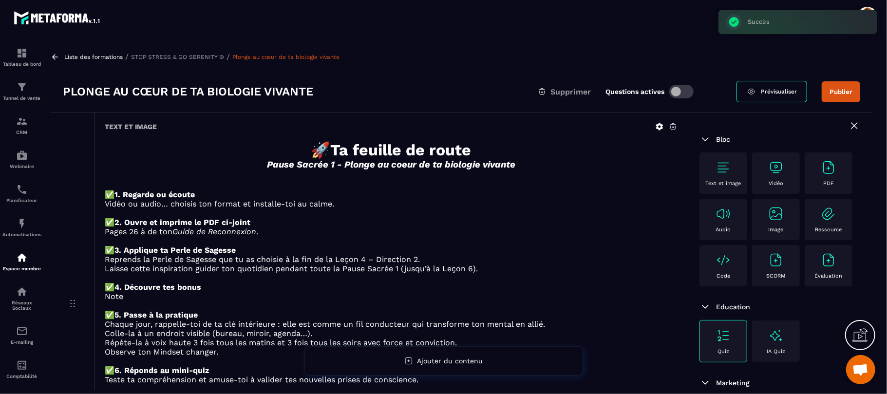 This screenshot has height=394, width=887. Describe the element at coordinates (391, 268) in the screenshot. I see `p: Laisse cette inspiration guider ton quotidien pendant toute la Pause Sacrée 1 (jusqu’à la Leçon 6).` at that location.